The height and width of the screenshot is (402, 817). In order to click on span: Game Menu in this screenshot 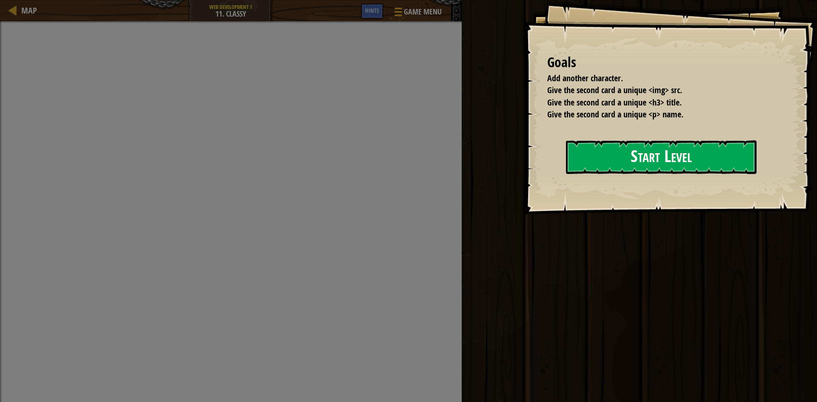, I will do `click(423, 12)`.